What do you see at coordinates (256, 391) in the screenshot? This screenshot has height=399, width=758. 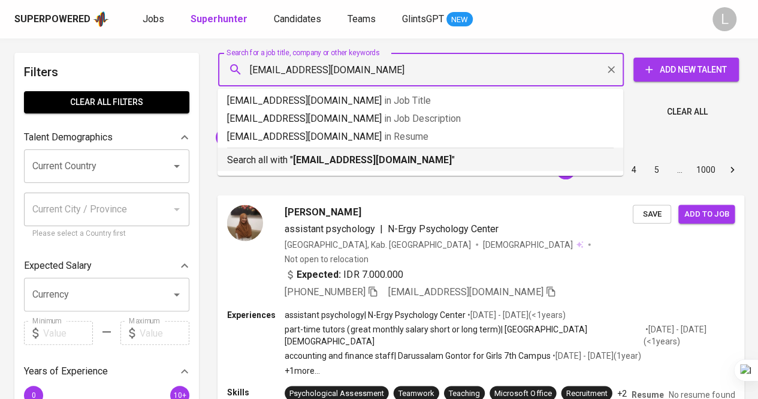 I see `p: Skills` at bounding box center [256, 391].